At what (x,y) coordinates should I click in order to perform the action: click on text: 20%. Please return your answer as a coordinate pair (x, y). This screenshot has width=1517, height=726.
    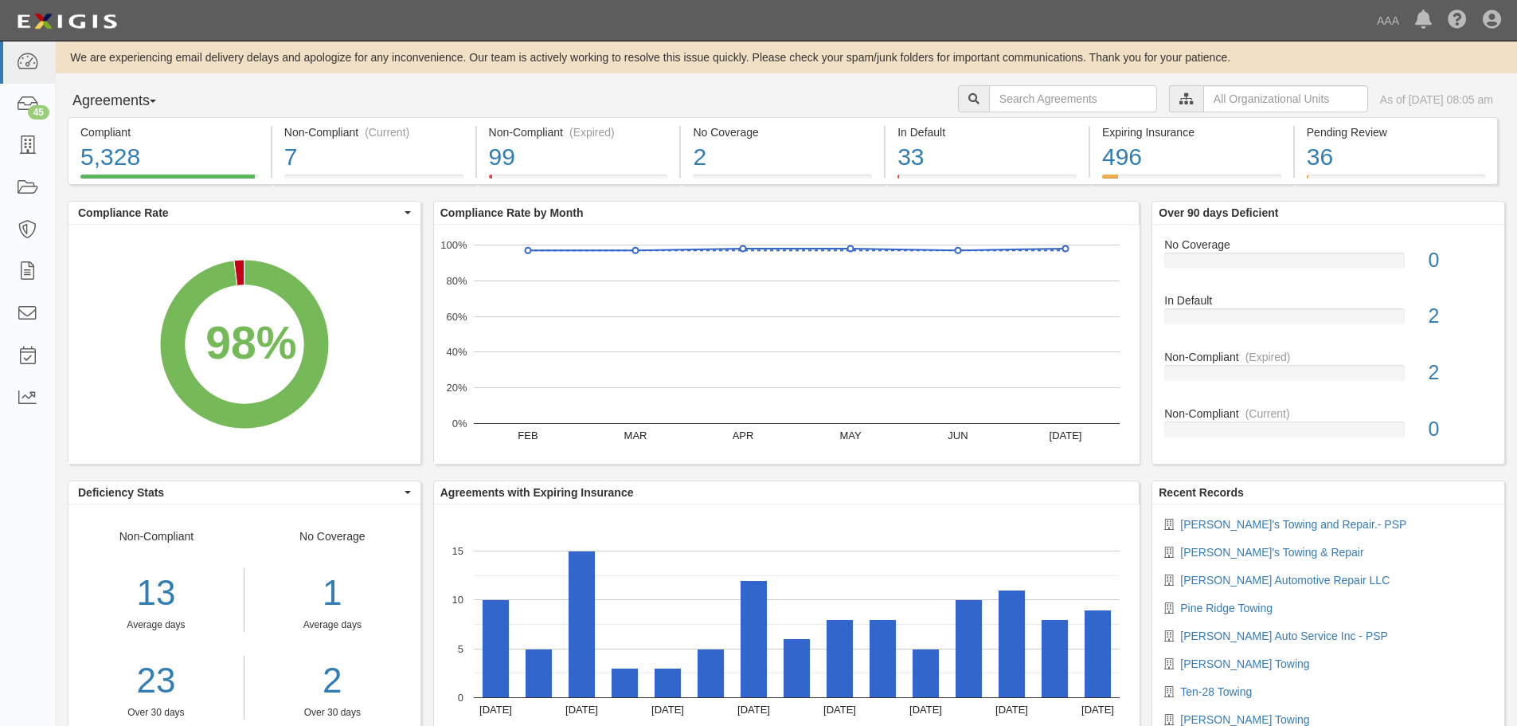
    Looking at the image, I should click on (456, 387).